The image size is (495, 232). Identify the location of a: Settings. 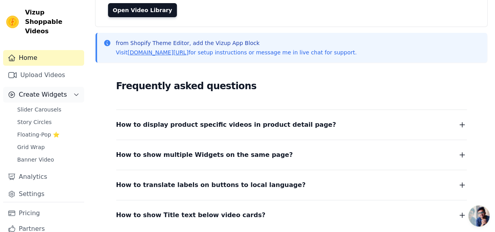
(43, 194).